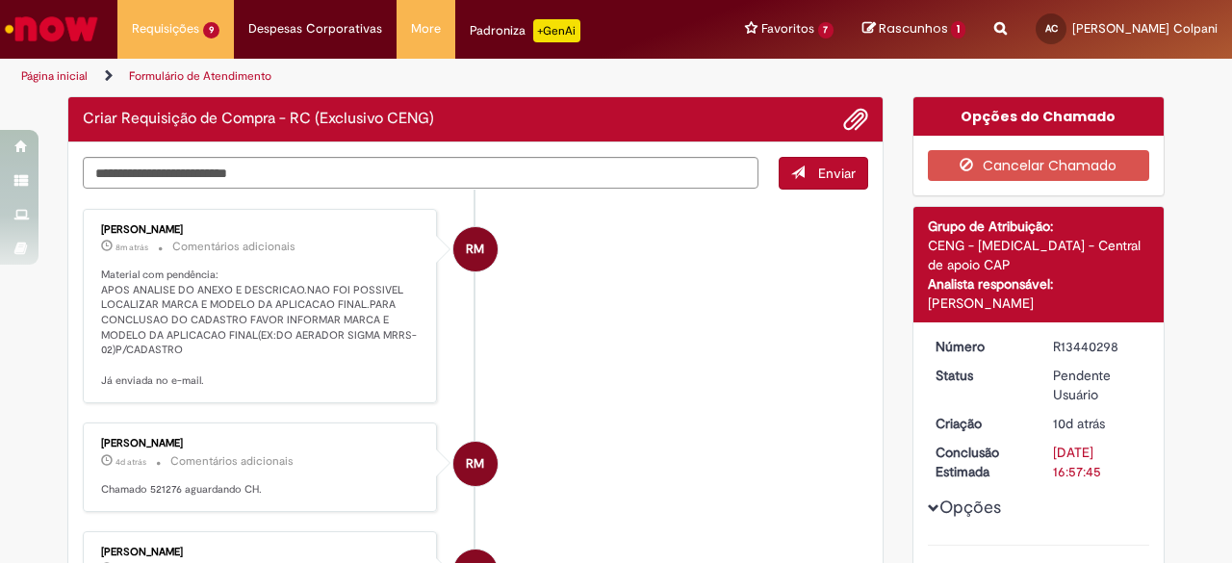 This screenshot has width=1232, height=563. Describe the element at coordinates (836, 173) in the screenshot. I see `span: Enviar` at that location.